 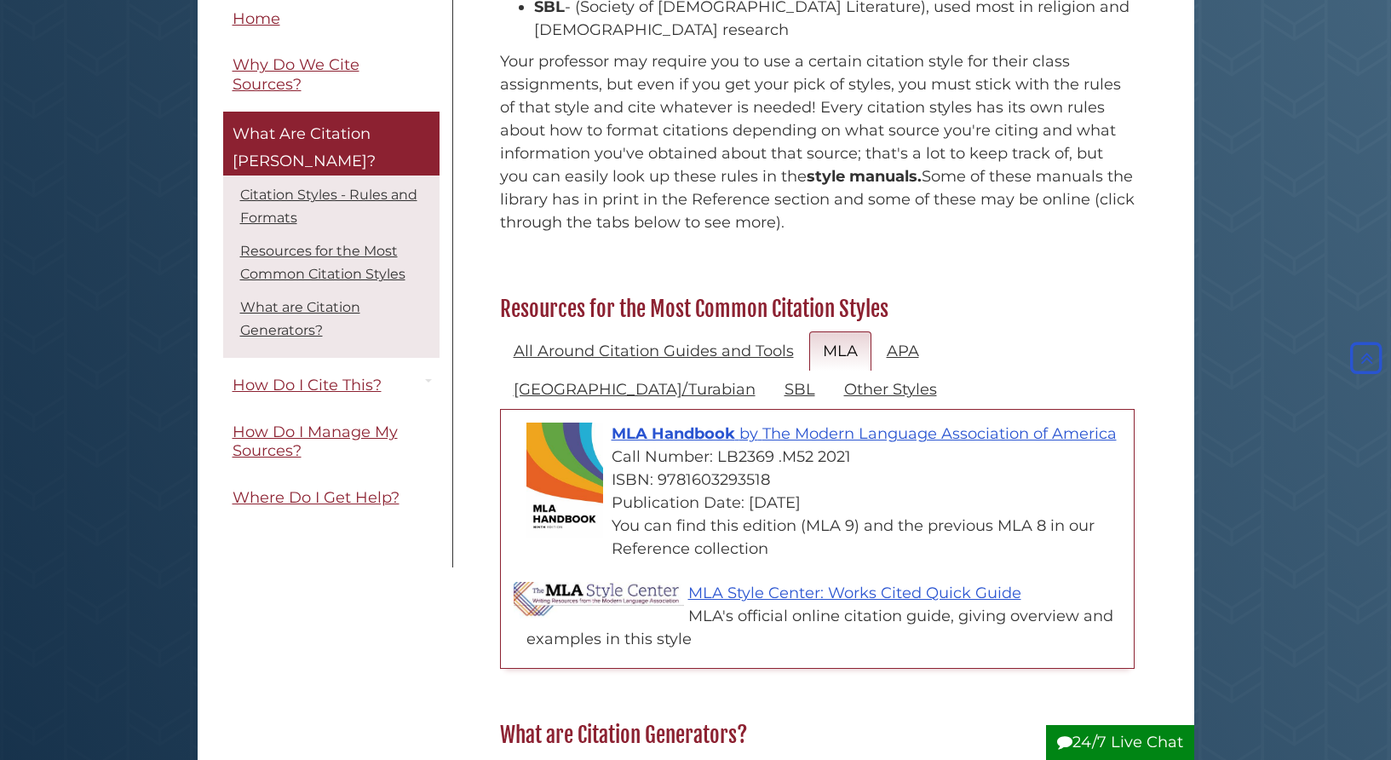 What do you see at coordinates (300, 320) in the screenshot?
I see `a: What are Citation Generators?` at bounding box center [300, 320].